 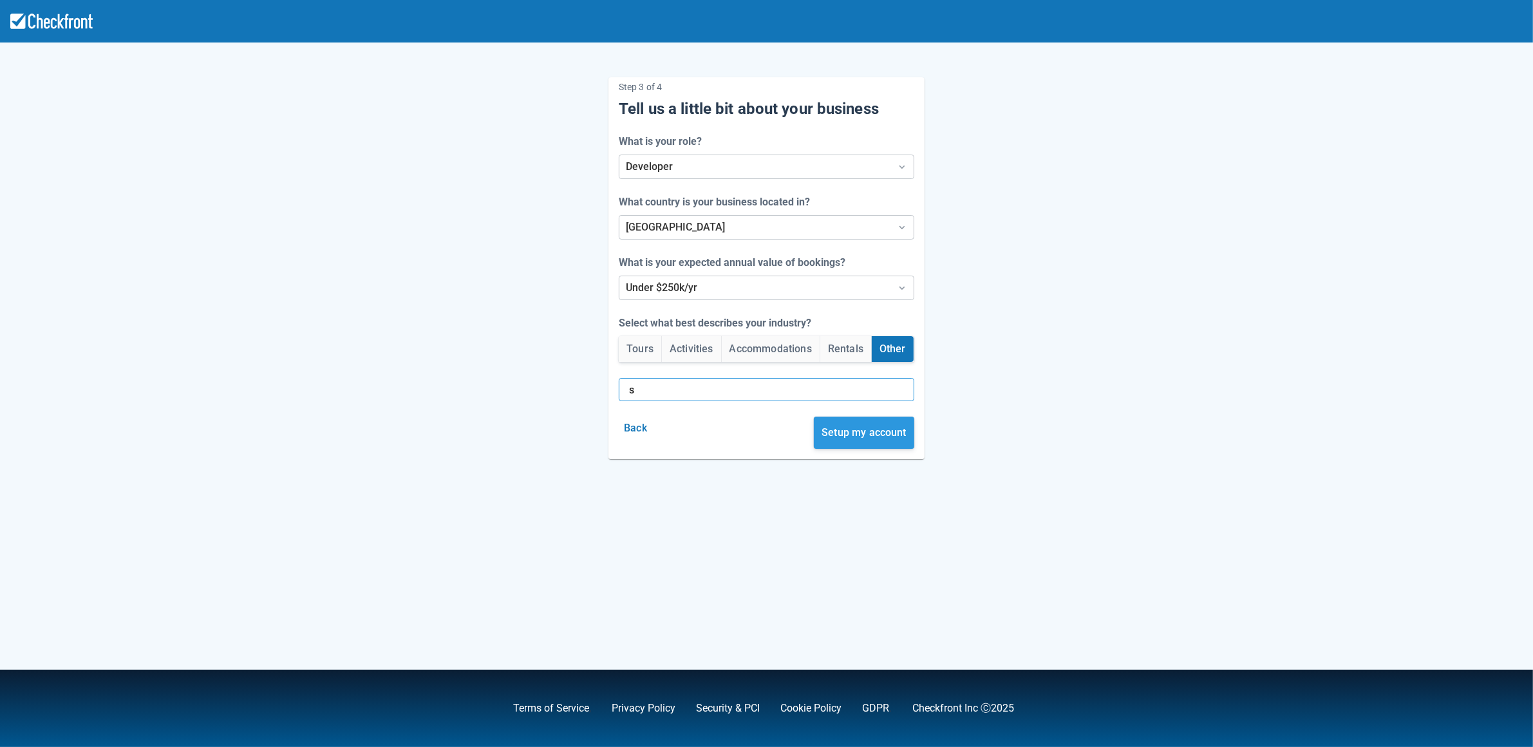 I want to click on button: Activities, so click(x=692, y=349).